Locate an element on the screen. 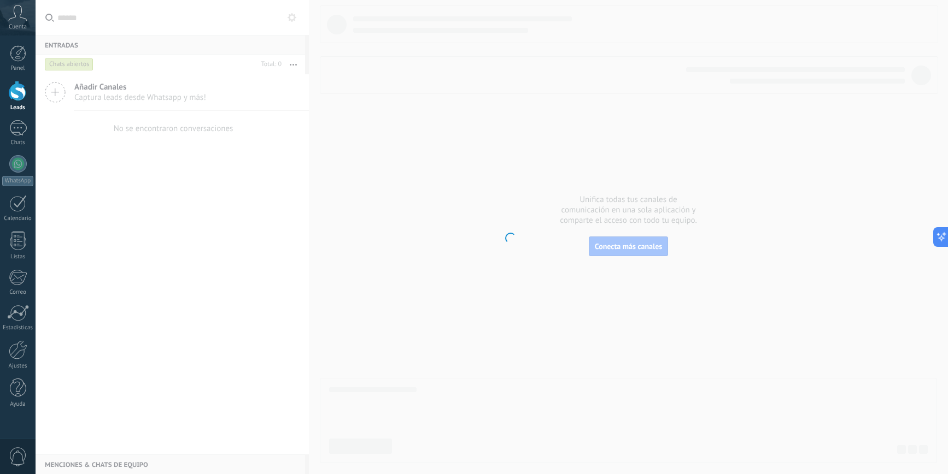 This screenshot has width=948, height=474. div: Ajustes is located at coordinates (18, 366).